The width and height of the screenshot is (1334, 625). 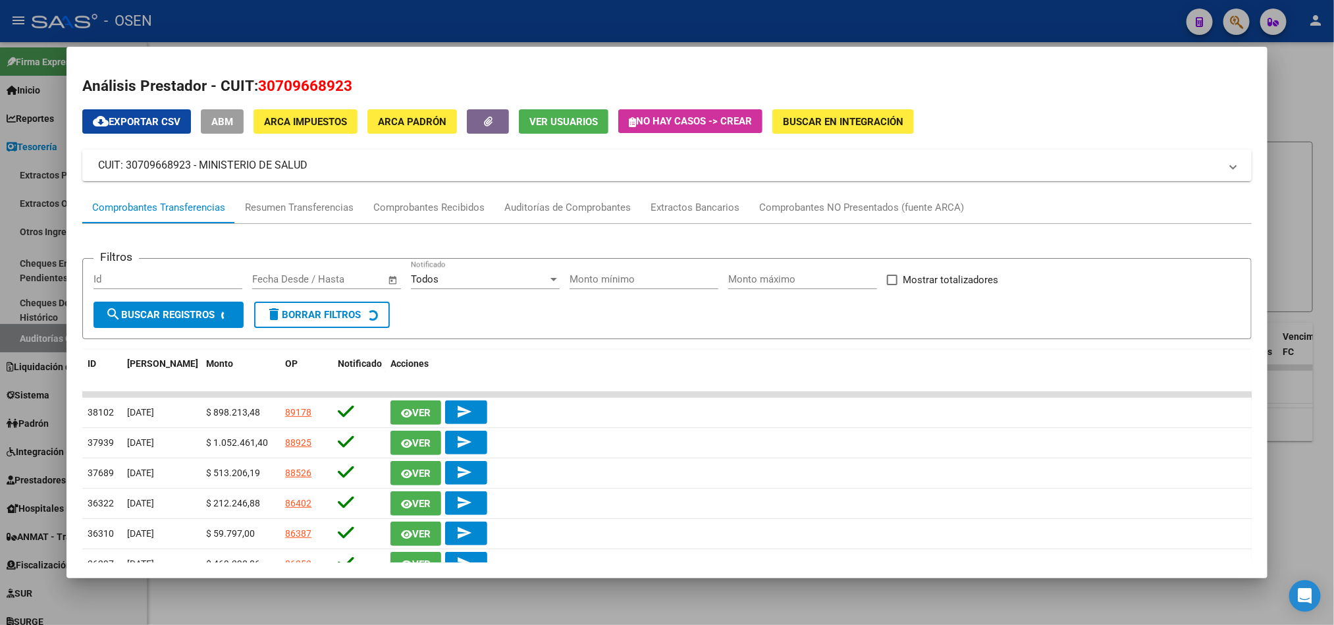 I want to click on span: Todos, so click(x=425, y=279).